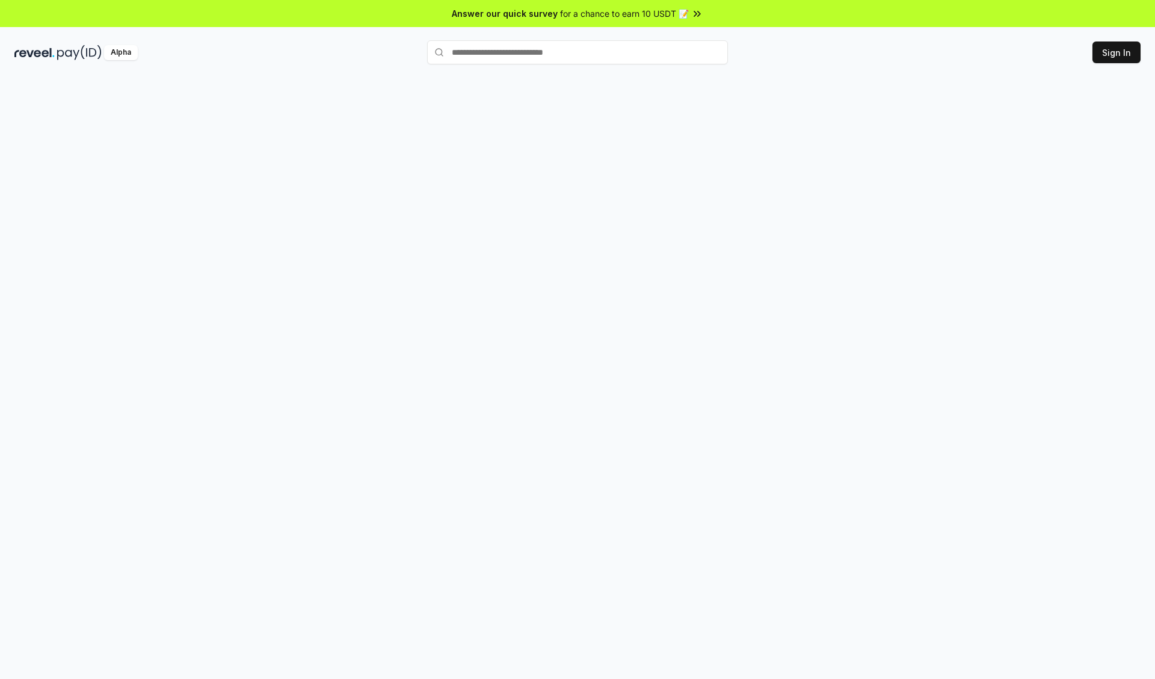 This screenshot has width=1155, height=679. Describe the element at coordinates (505, 13) in the screenshot. I see `span: Answer our quick survey` at that location.